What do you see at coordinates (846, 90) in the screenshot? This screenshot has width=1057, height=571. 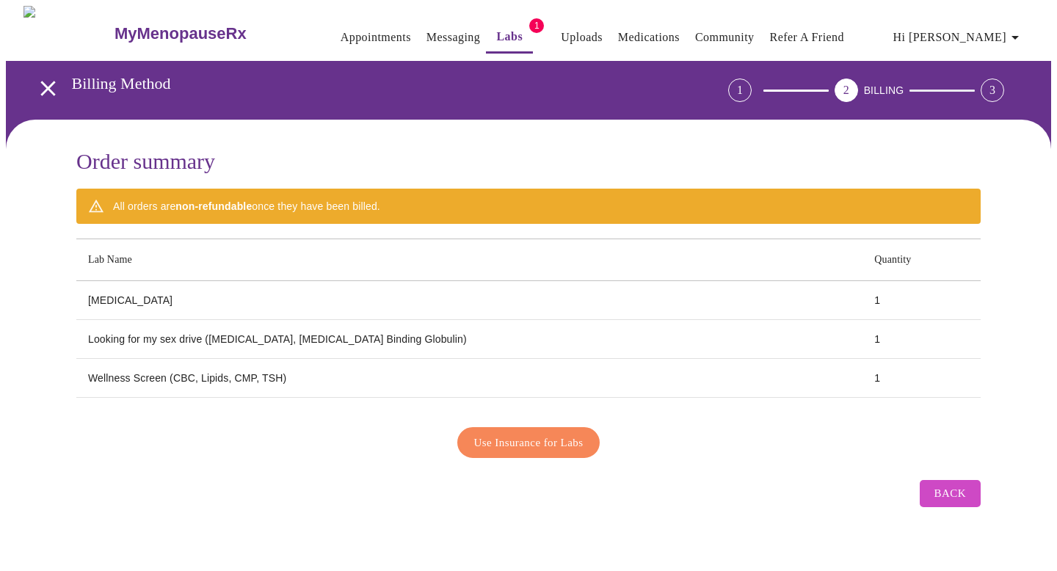 I see `div: 2` at bounding box center [846, 90].